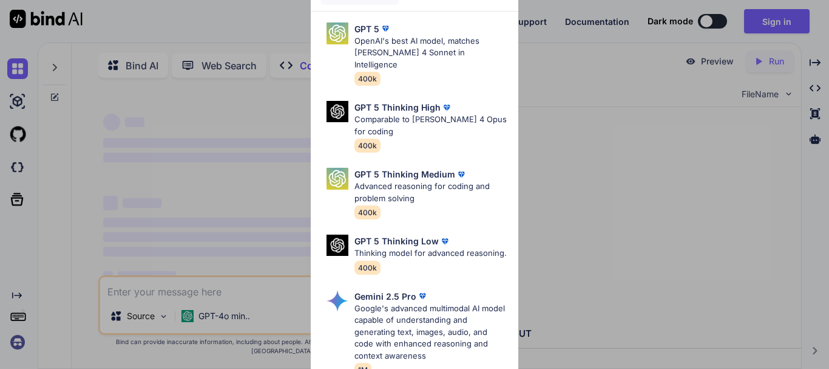 Image resolution: width=829 pixels, height=369 pixels. What do you see at coordinates (405, 174) in the screenshot?
I see `p: GPT 5 Thinking Medium` at bounding box center [405, 174].